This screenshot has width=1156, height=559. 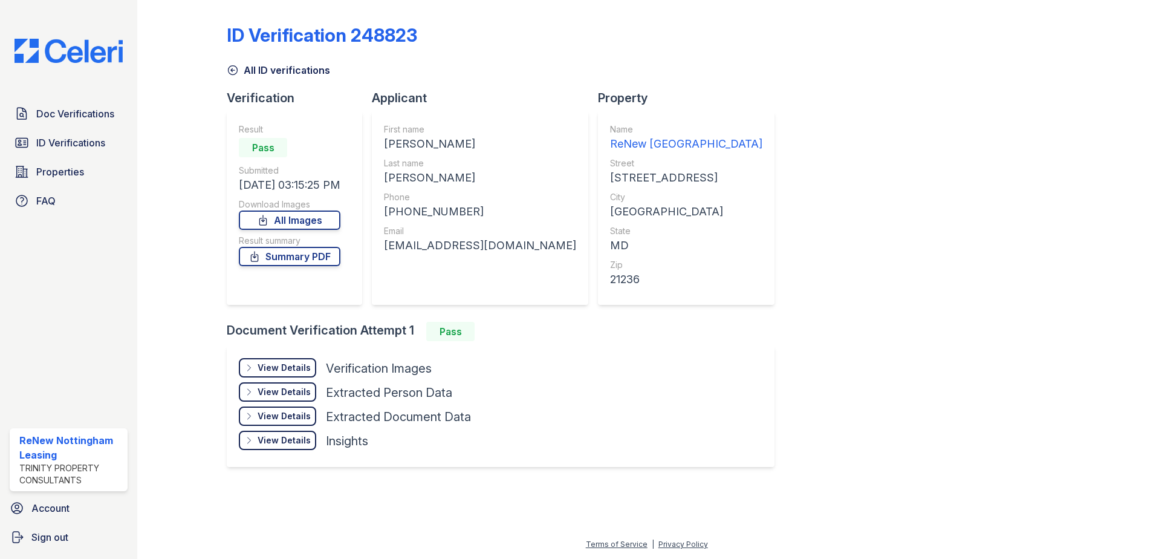 I want to click on div: Trinity Property Consultants, so click(x=71, y=474).